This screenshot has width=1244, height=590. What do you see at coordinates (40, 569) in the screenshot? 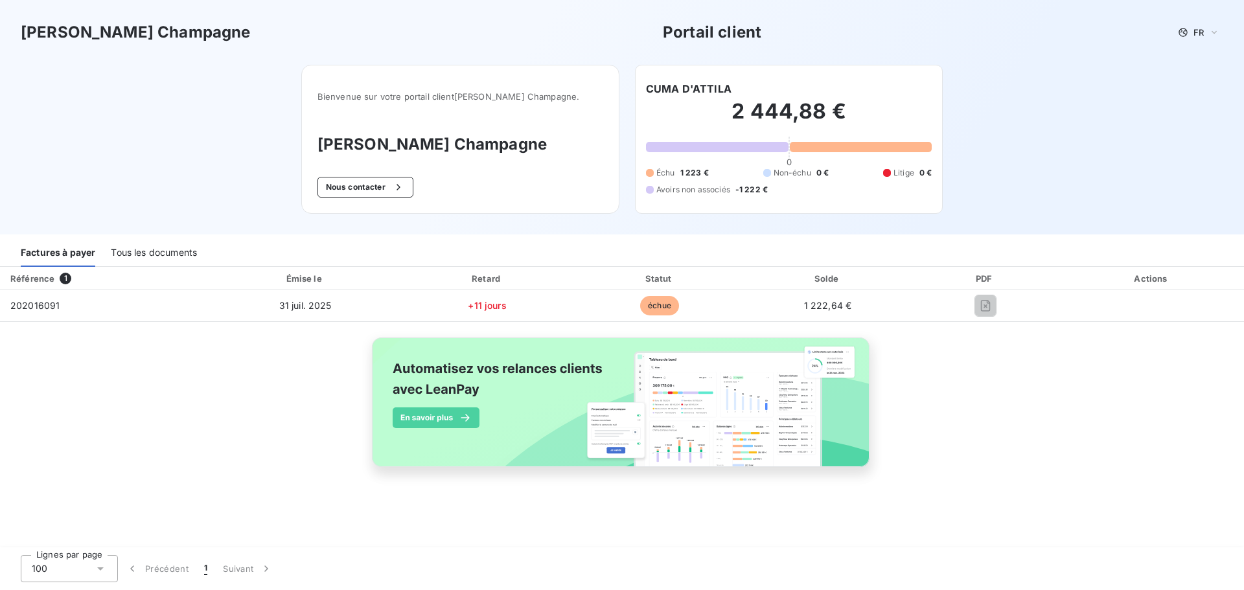
I see `span: 100` at bounding box center [40, 569].